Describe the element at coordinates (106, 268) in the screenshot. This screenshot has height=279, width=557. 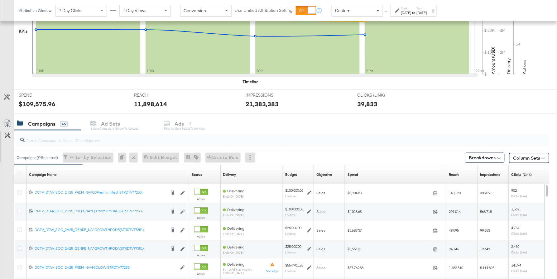
I see `div: DCTV_DTAA_SOC_2H25_PREM_NA^MIDLOW(STRDTV77258)` at that location.